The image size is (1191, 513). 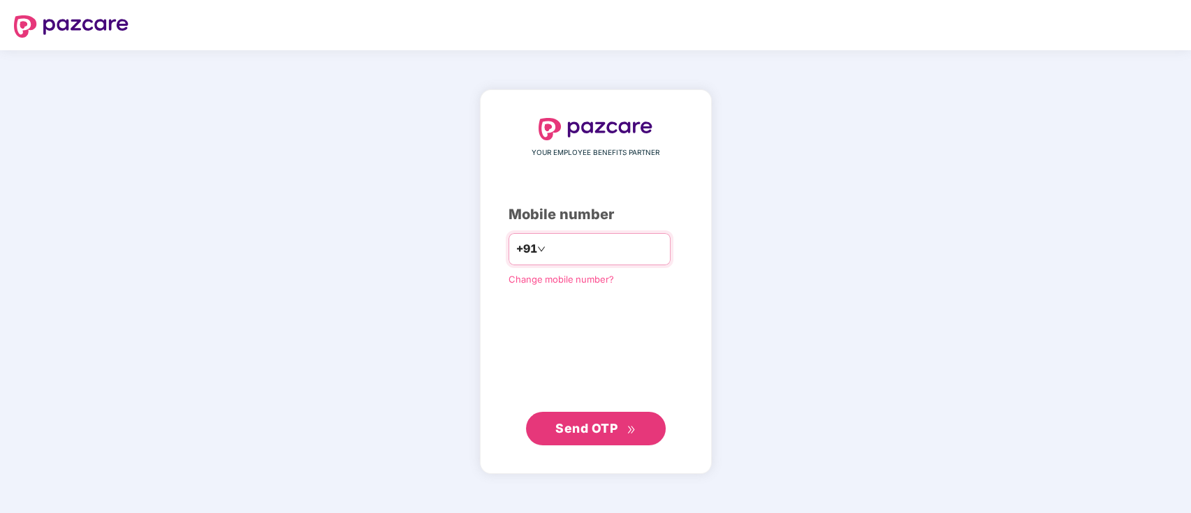 I want to click on span: +91, so click(x=527, y=249).